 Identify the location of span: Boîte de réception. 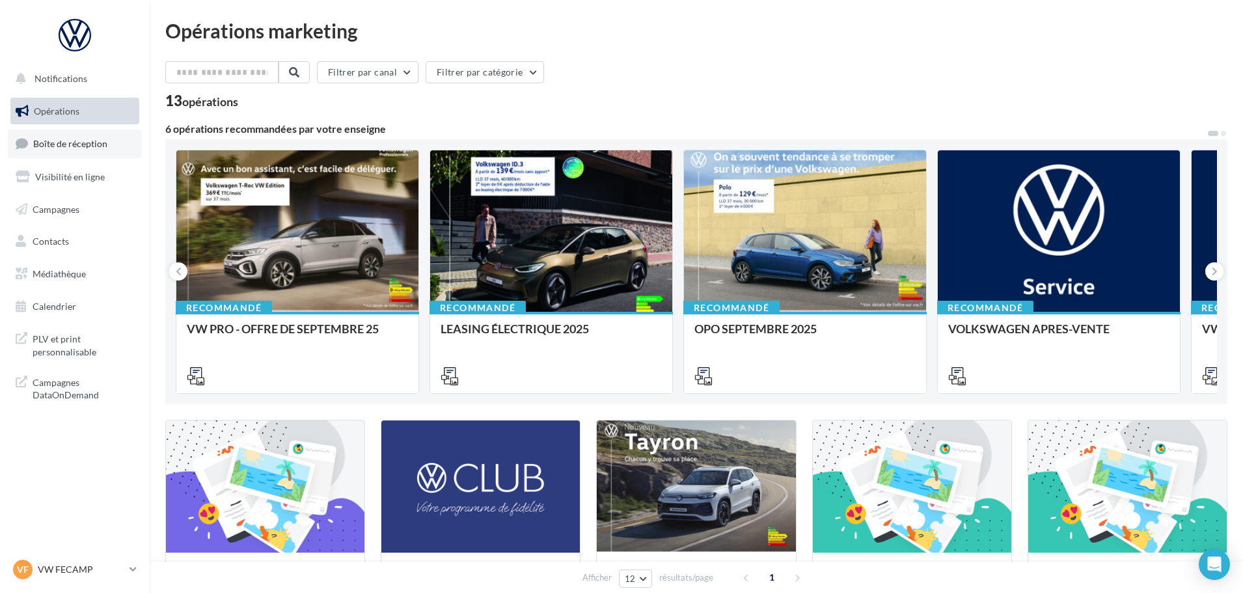
(70, 143).